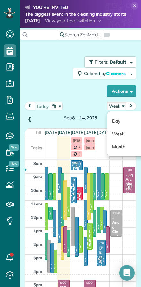  Describe the element at coordinates (106, 73) in the screenshot. I see `span: Colored by` at that location.